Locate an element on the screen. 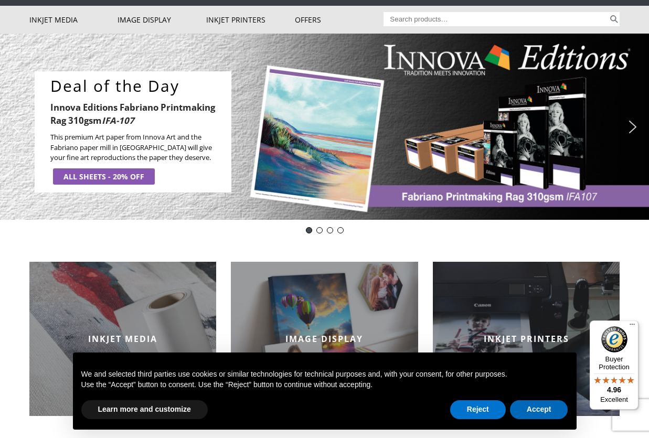 The width and height of the screenshot is (649, 438). div: Choose slide to display. is located at coordinates (325, 230).